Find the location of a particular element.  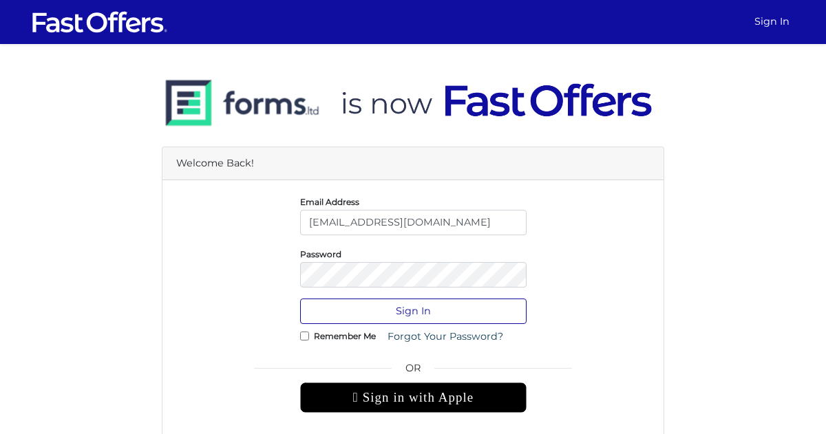

input: E-Mail is located at coordinates (413, 222).